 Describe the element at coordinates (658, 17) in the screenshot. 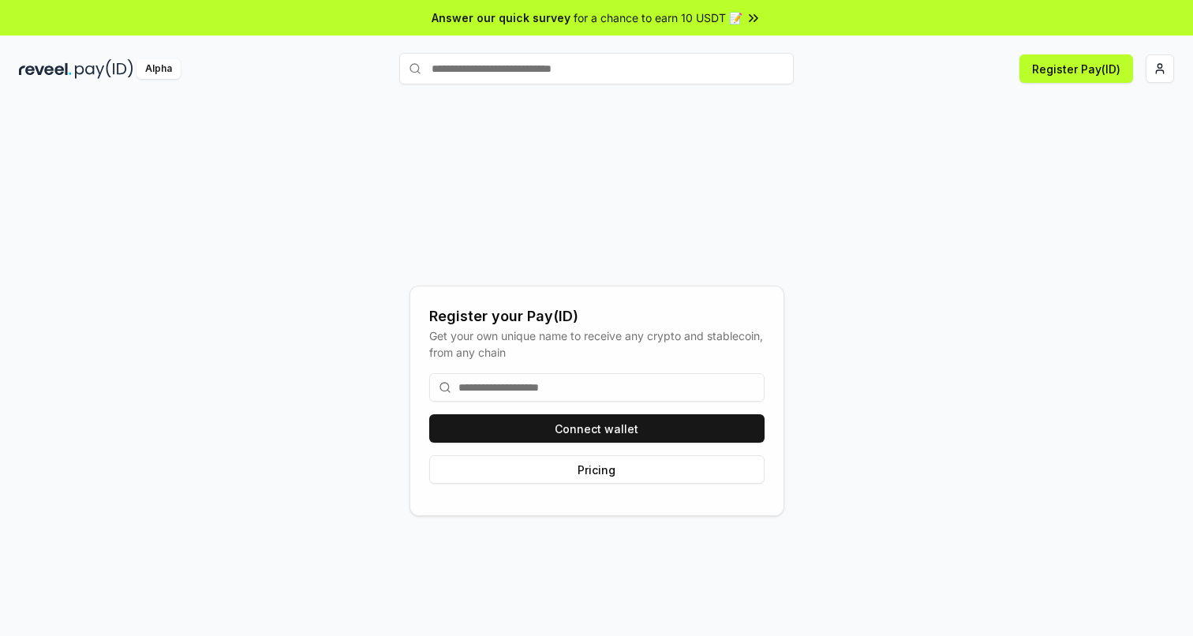

I see `span: for a chance to earn 10 USDT 📝` at that location.